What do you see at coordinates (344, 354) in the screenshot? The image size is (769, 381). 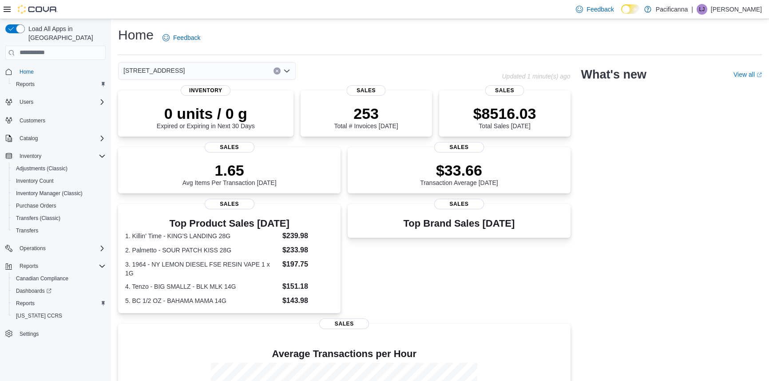 I see `h4: Average Transactions per Hour` at bounding box center [344, 354].